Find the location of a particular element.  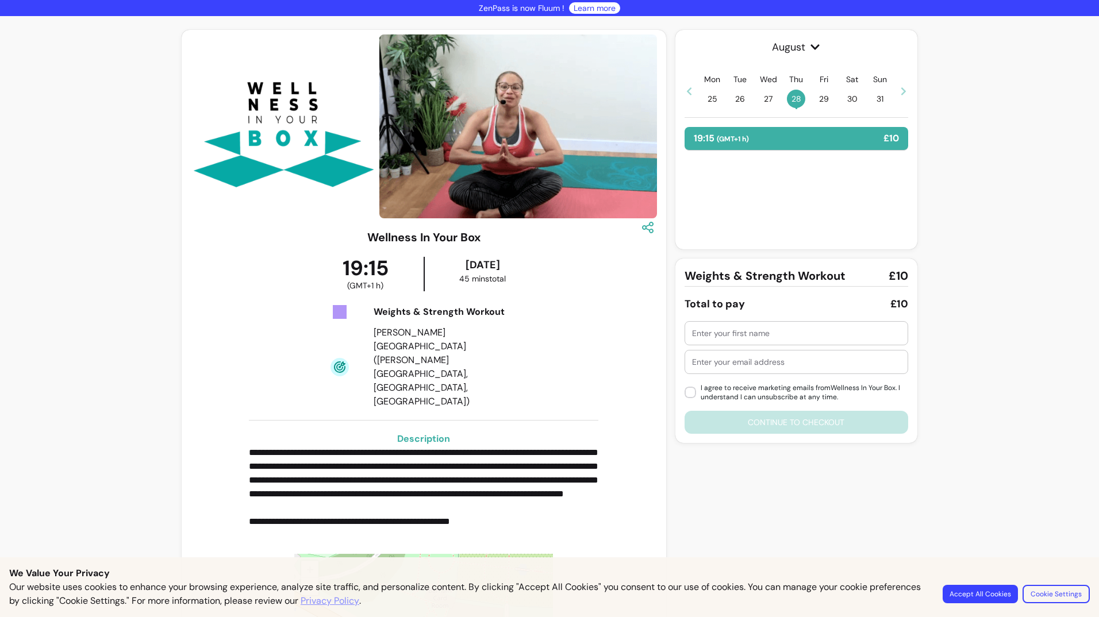

img: https://d22cr2pskkweo8.cloudfront.net/8d2d2094-f85a-481e-bbae-b510982b276f is located at coordinates (283, 126).